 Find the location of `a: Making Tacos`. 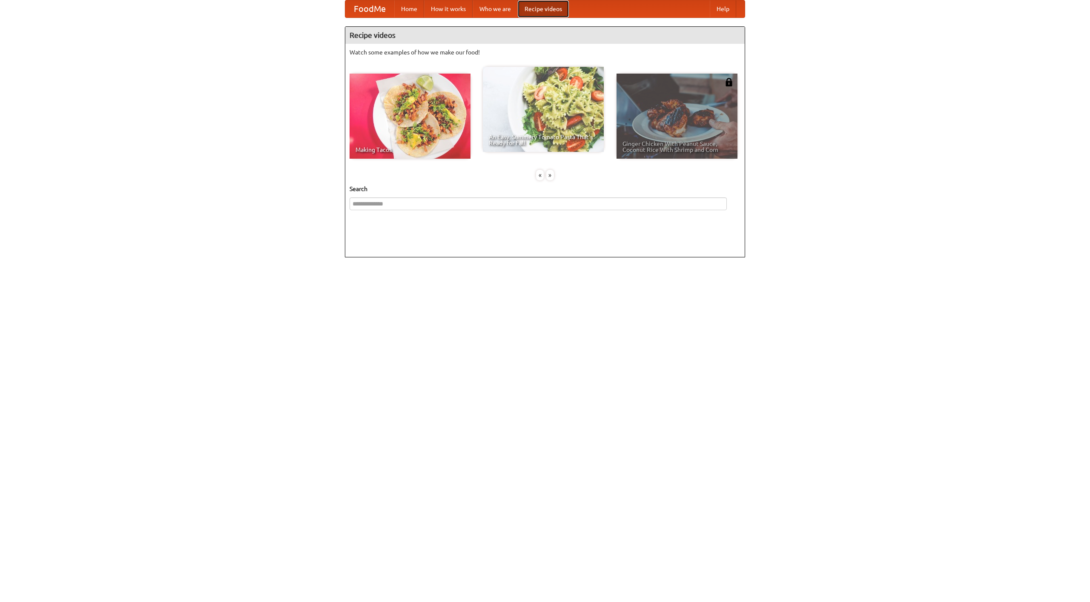

a: Making Tacos is located at coordinates (410, 116).